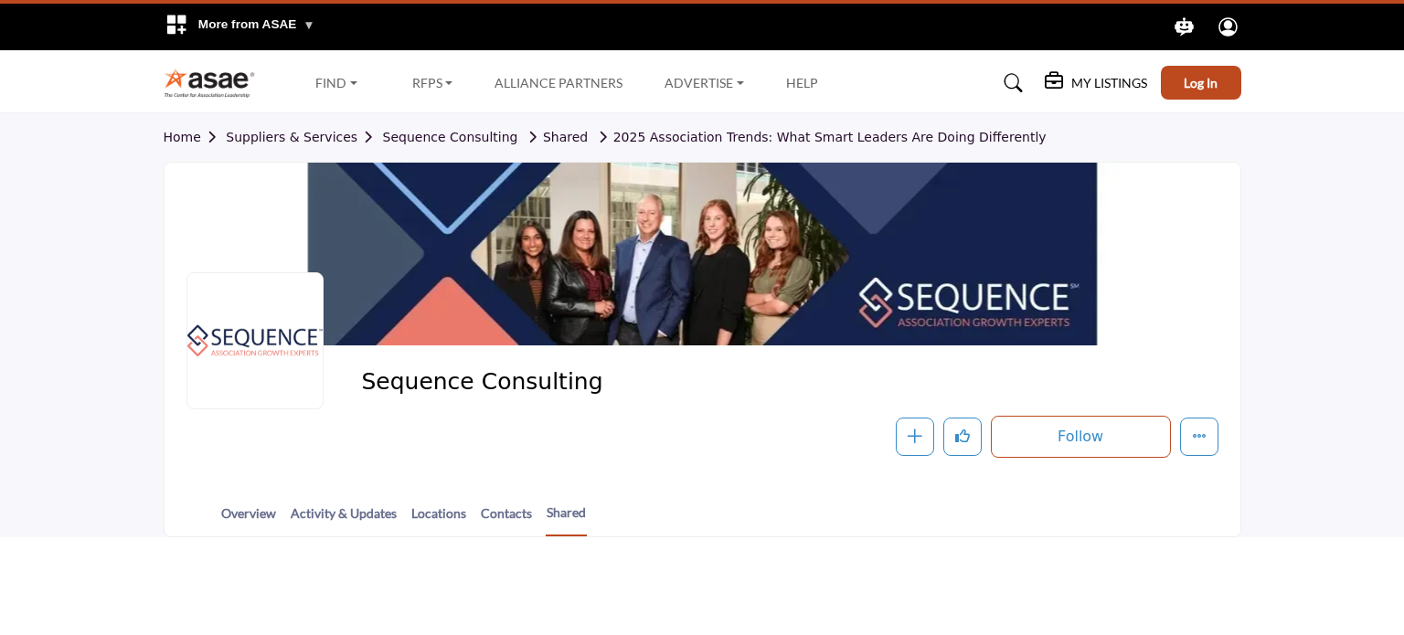 The image size is (1404, 635). Describe the element at coordinates (303, 137) in the screenshot. I see `a: Suppliers & Services` at that location.